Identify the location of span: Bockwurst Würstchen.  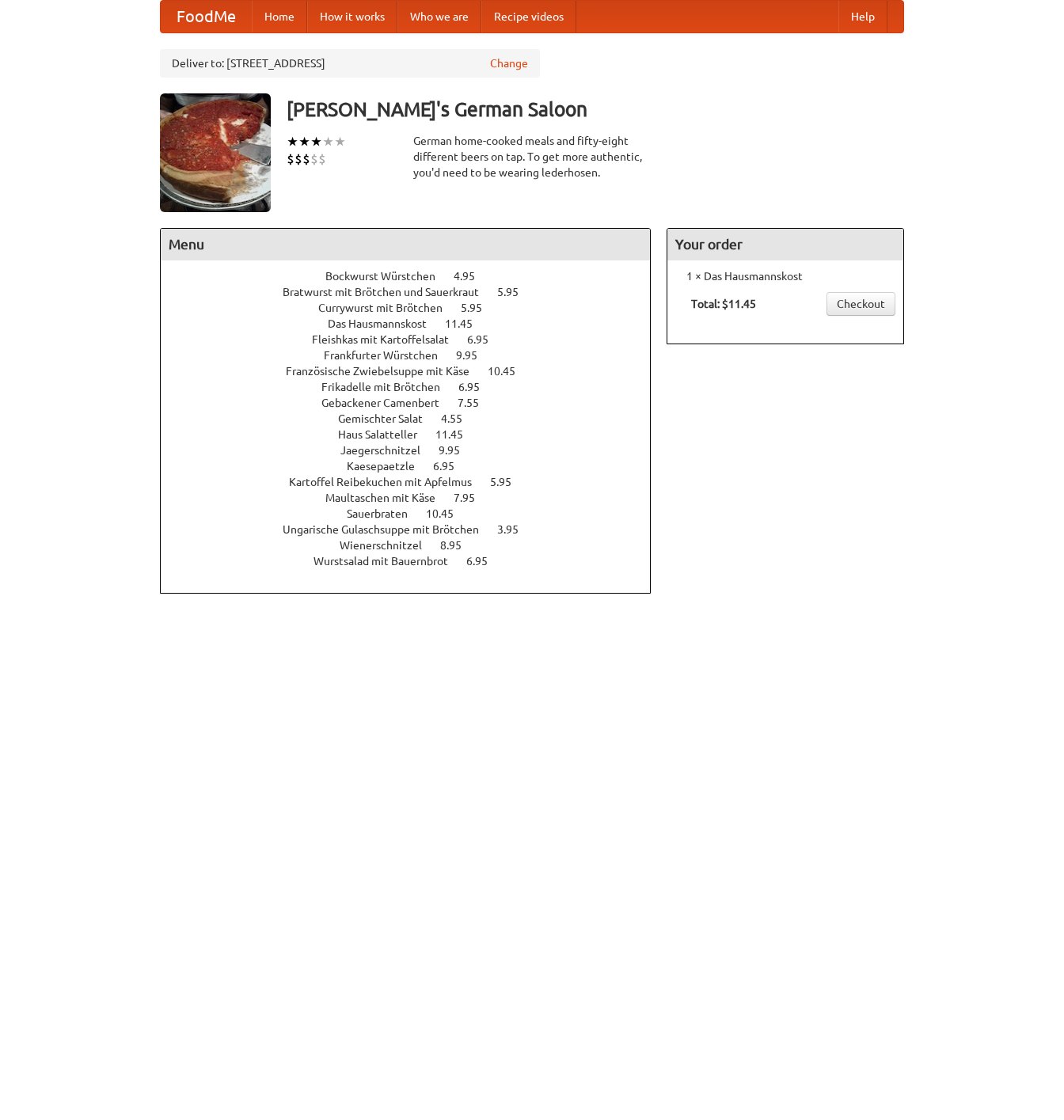
(388, 276).